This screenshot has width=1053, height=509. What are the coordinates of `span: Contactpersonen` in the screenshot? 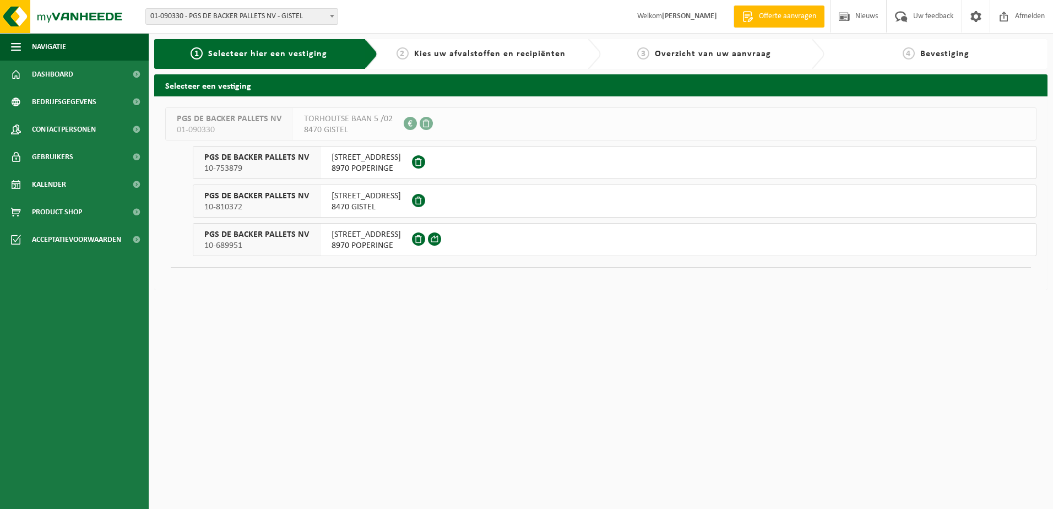 It's located at (64, 129).